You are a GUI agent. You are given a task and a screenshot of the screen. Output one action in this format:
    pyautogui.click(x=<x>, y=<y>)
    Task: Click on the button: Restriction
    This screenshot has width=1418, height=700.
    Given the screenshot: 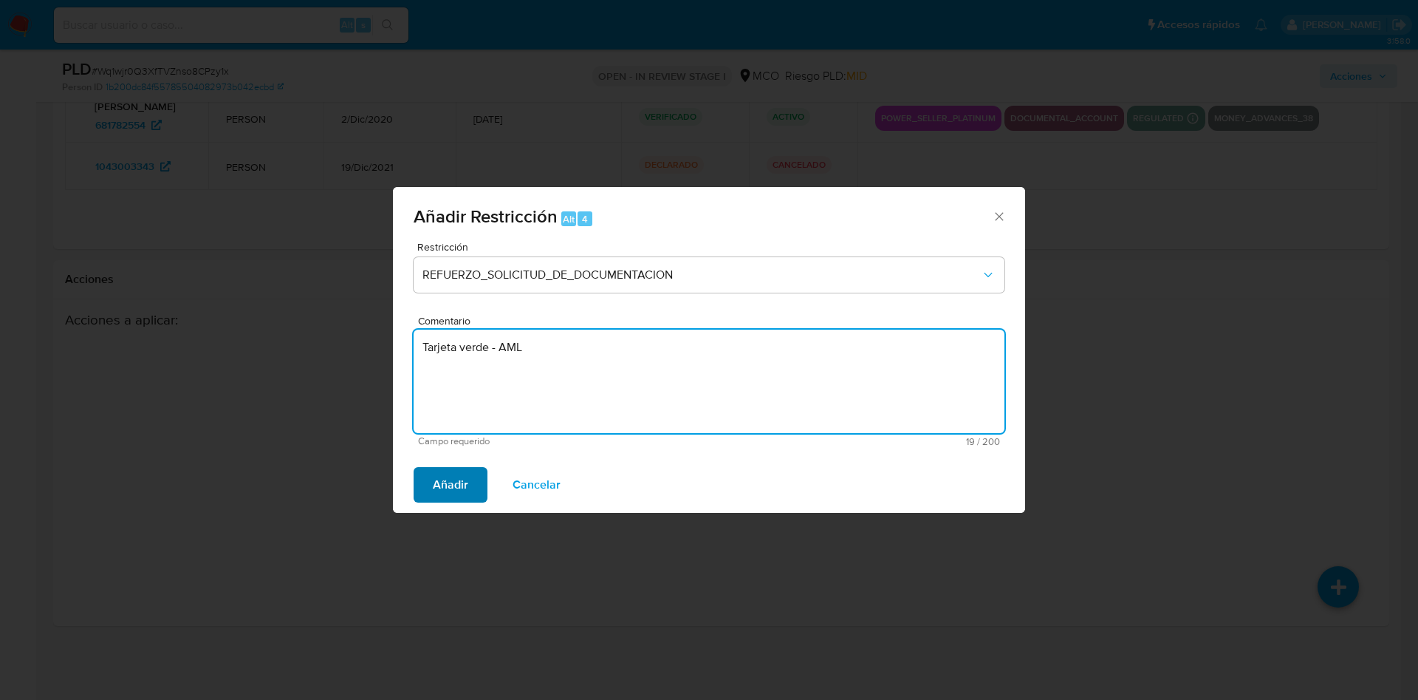 What is the action you would take?
    pyautogui.click(x=709, y=275)
    